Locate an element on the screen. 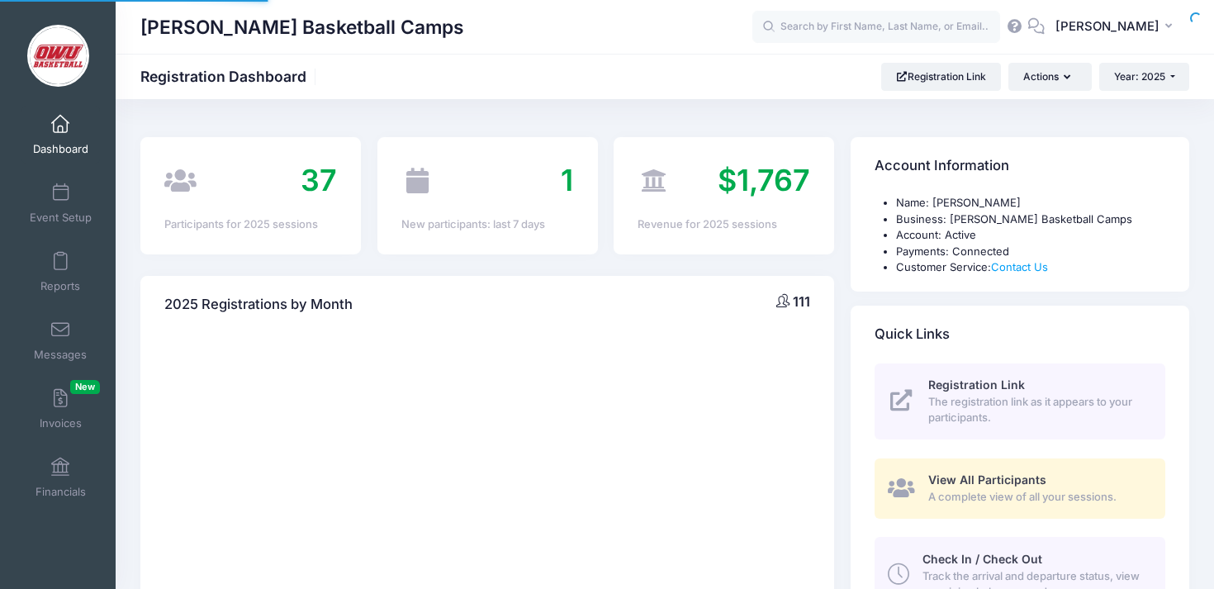  span: 1 is located at coordinates (567, 180).